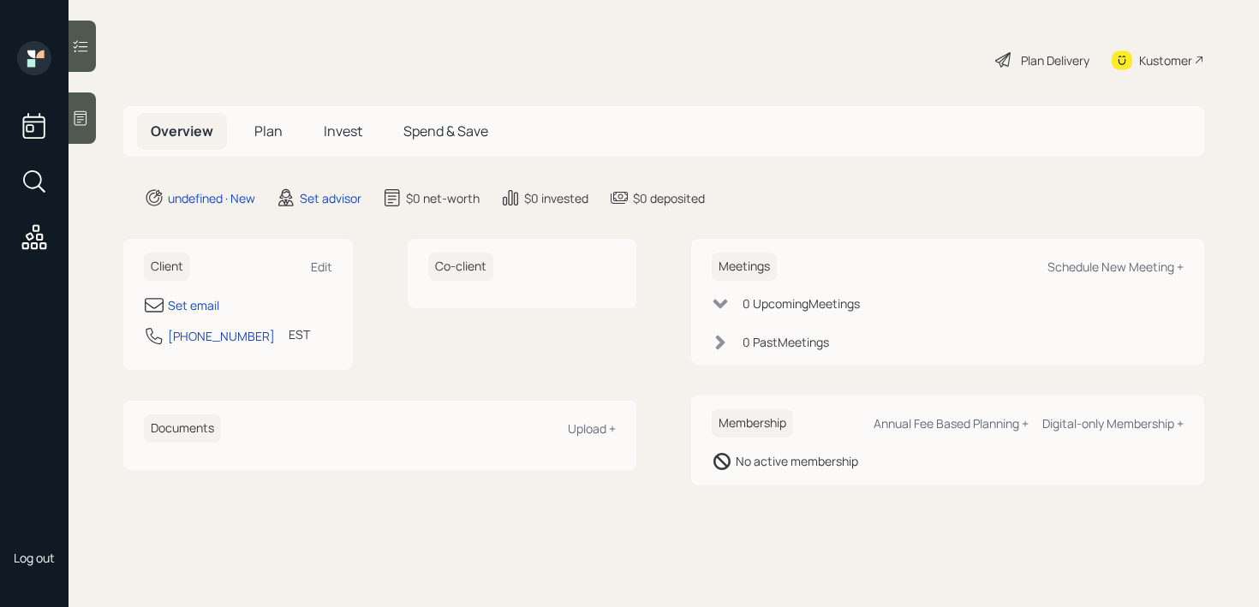 The height and width of the screenshot is (607, 1259). I want to click on div: Annual Fee Based Planning +, so click(951, 423).